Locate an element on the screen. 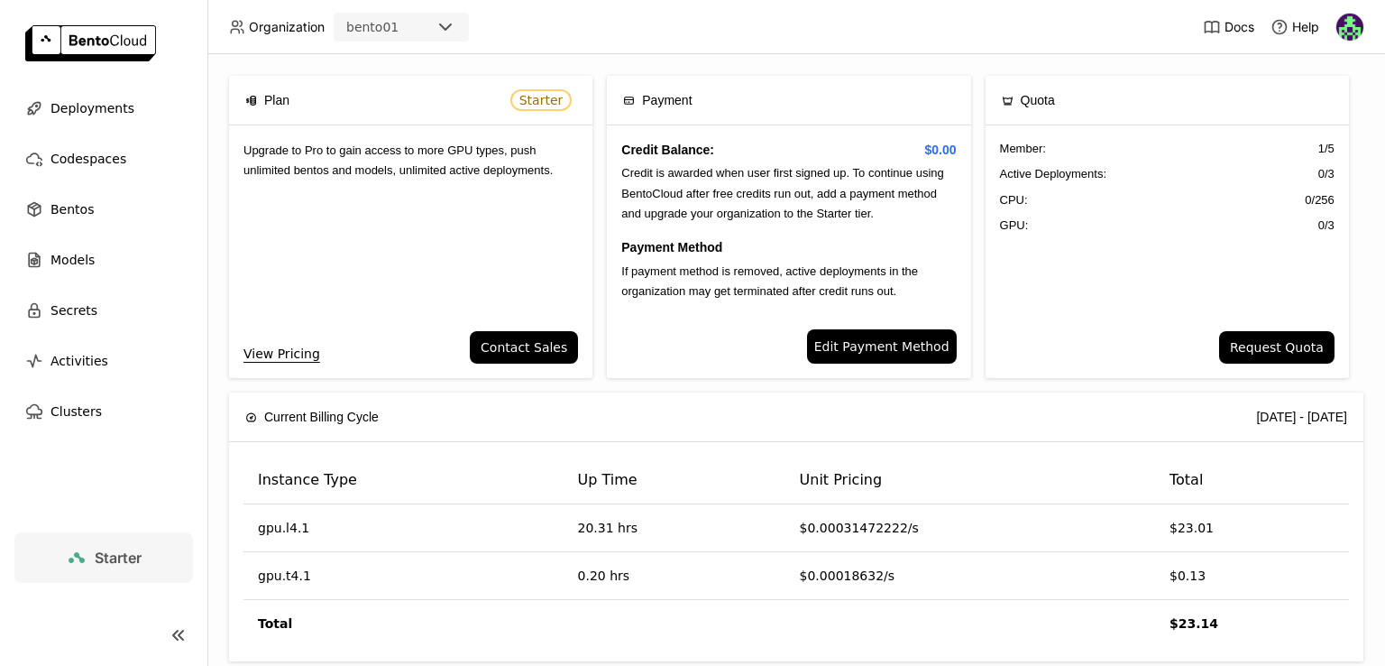 This screenshot has width=1385, height=666. span: Bentos is located at coordinates (72, 209).